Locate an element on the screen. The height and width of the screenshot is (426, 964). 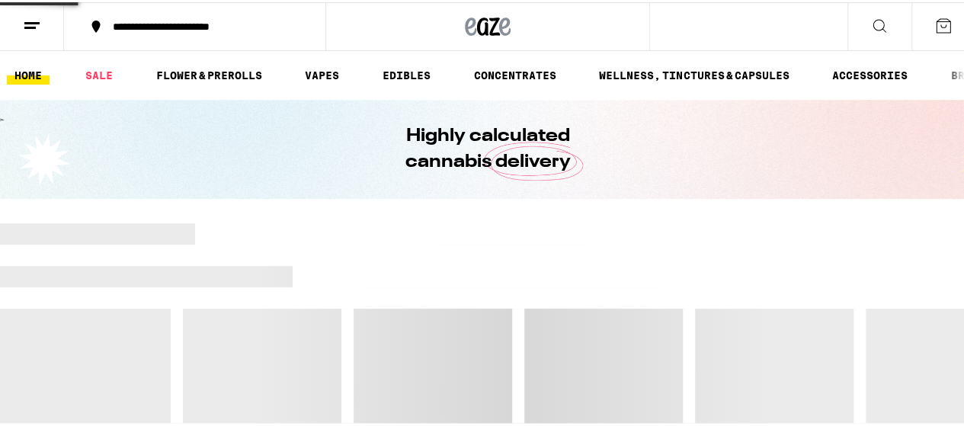
a: CONCENTRATES is located at coordinates (515, 73).